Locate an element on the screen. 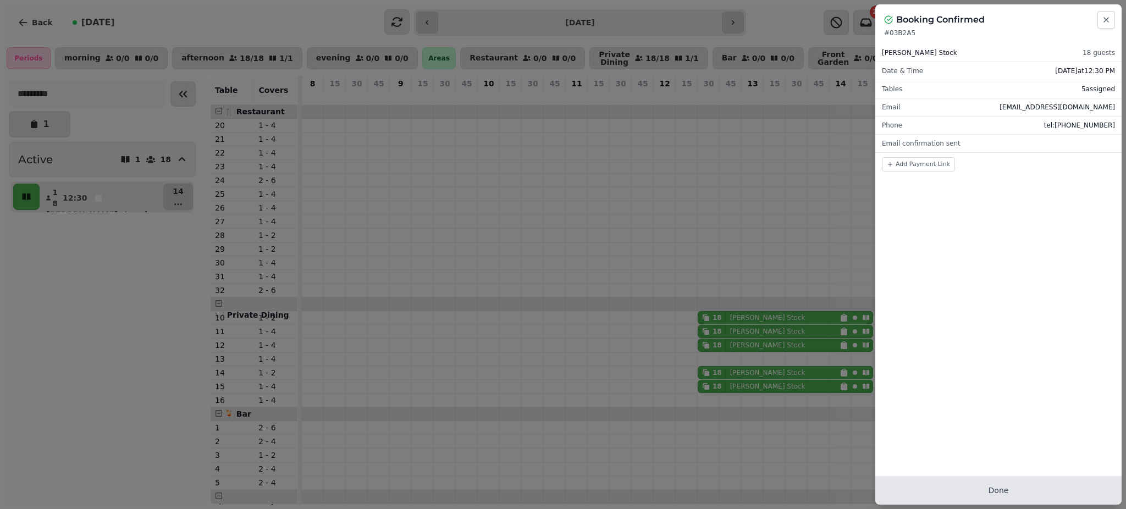  span: Date & Time is located at coordinates (902, 71).